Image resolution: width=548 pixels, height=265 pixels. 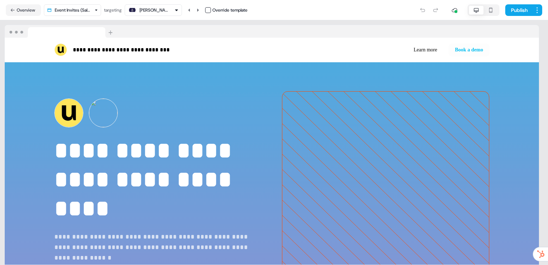 What do you see at coordinates (23, 10) in the screenshot?
I see `button: Overview` at bounding box center [23, 10].